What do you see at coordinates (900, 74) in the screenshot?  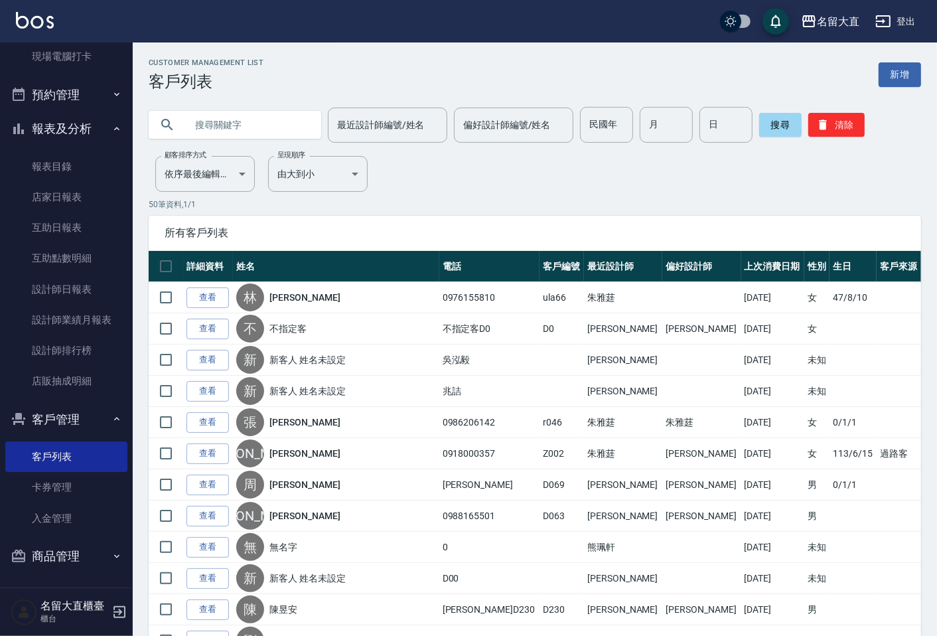 I see `a: 新增` at bounding box center [900, 74].